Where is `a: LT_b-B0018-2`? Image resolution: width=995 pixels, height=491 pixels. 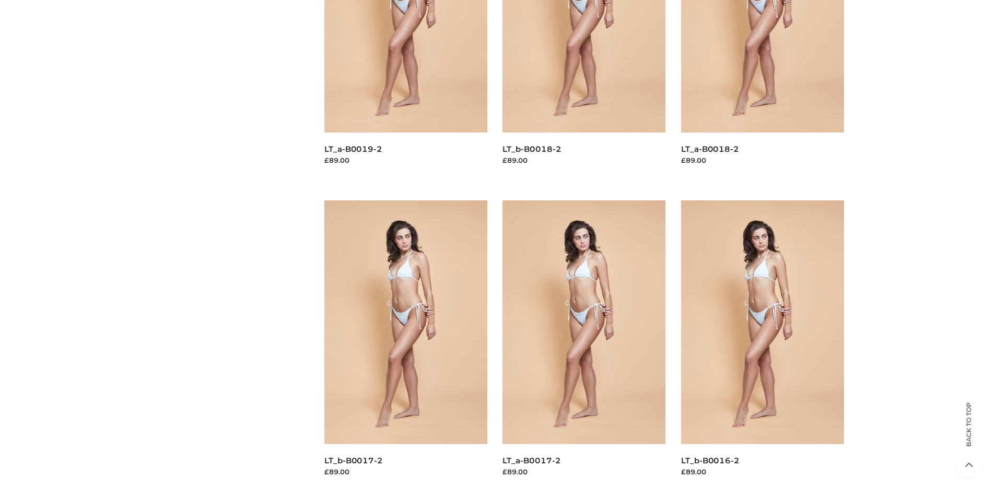
a: LT_b-B0018-2 is located at coordinates (532, 149).